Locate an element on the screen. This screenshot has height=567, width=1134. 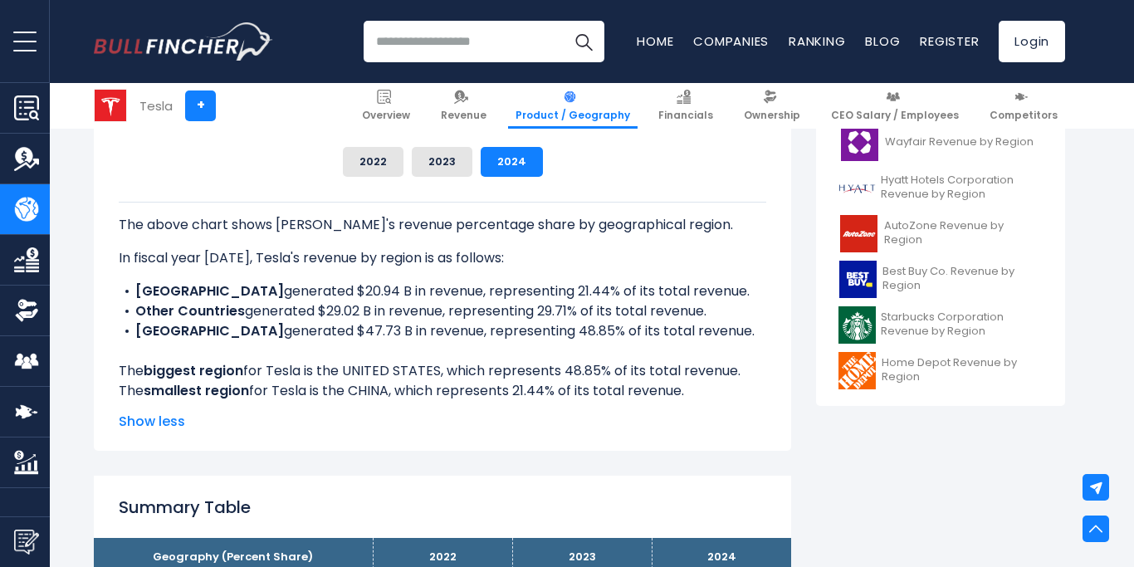
span: Financials is located at coordinates (686, 115).